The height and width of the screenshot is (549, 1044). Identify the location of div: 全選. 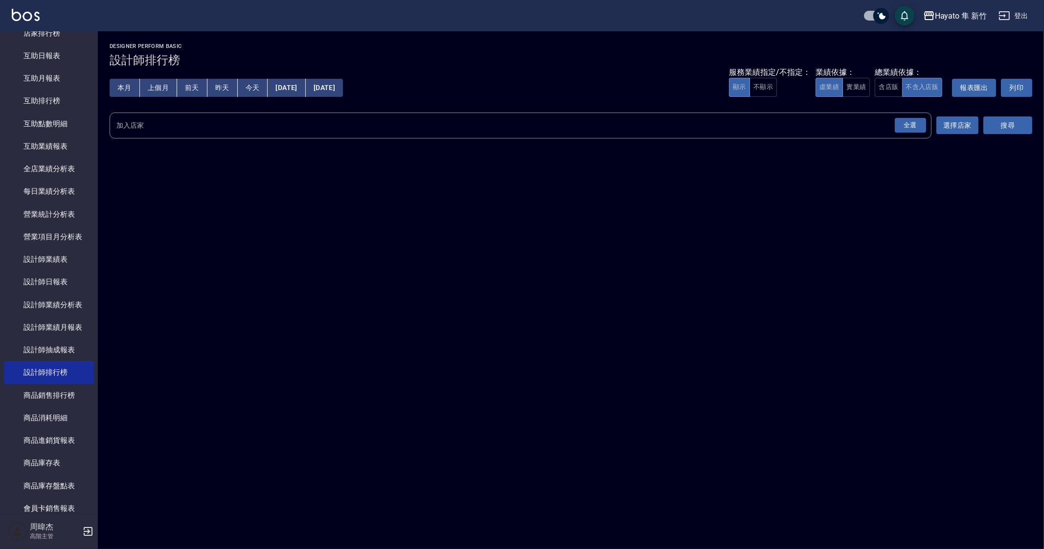
(910, 125).